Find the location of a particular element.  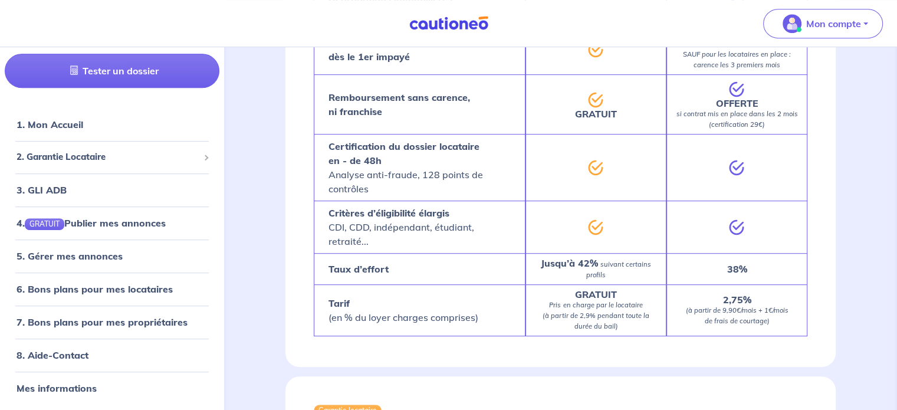

p: (en % du loyer charges comprises) is located at coordinates (403, 310).